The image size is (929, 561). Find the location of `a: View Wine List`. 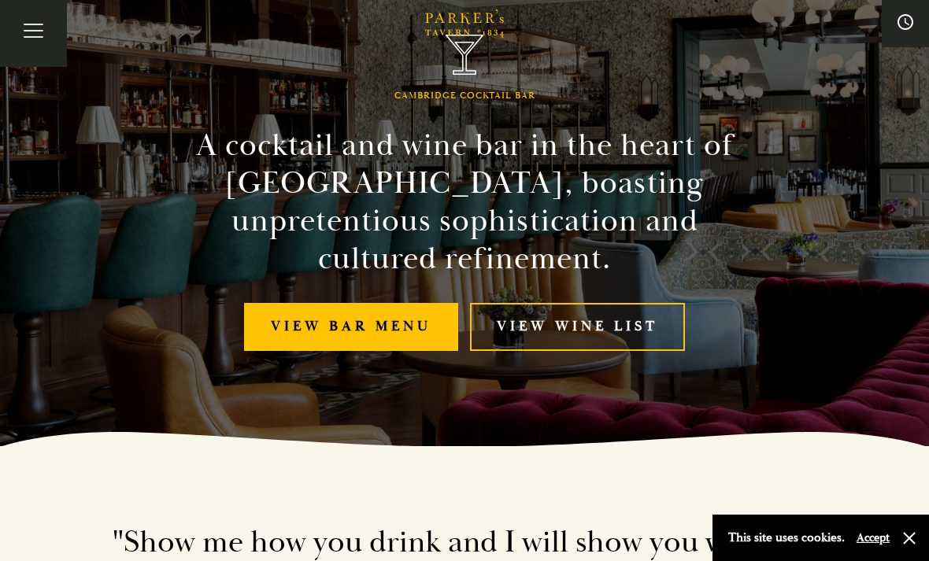

a: View Wine List is located at coordinates (577, 327).